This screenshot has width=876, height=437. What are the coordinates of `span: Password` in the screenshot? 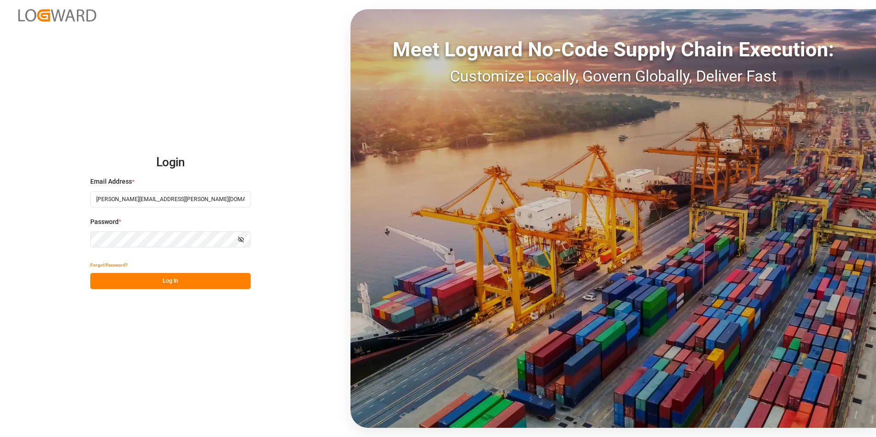 It's located at (104, 222).